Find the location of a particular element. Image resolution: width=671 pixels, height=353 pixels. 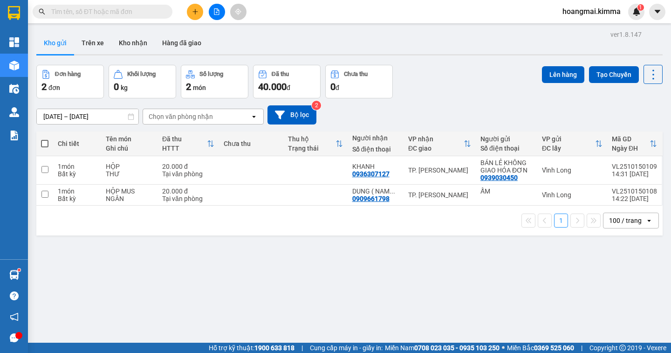

span: món is located at coordinates (200, 88).